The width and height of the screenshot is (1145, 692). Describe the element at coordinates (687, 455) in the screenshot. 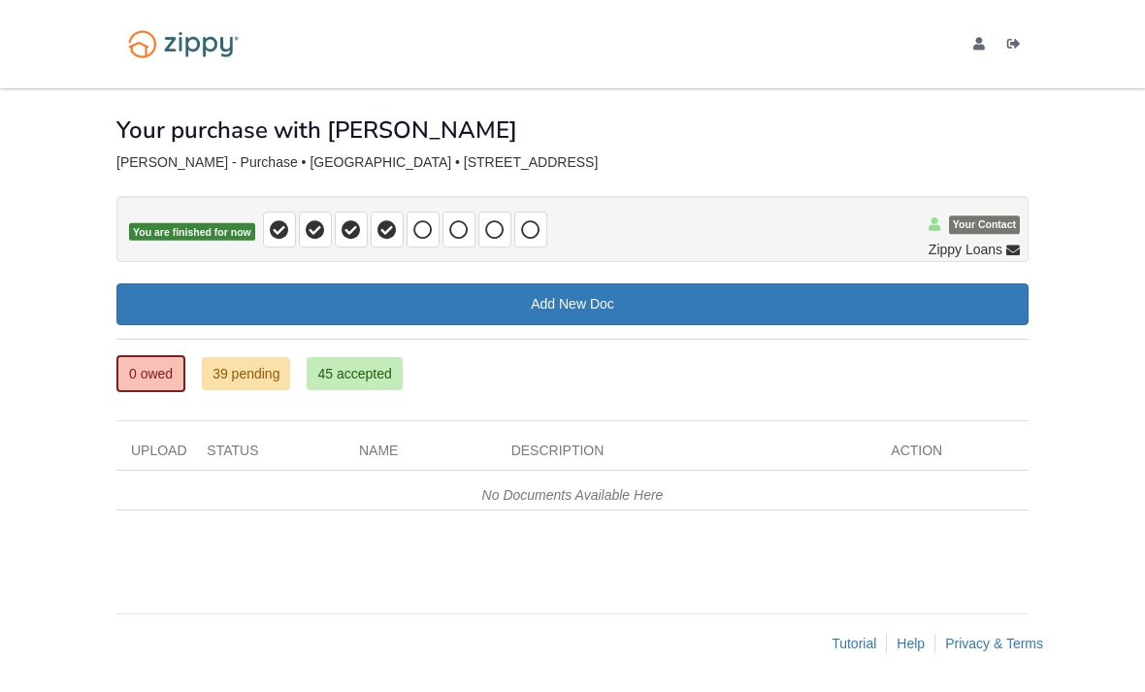

I see `div: Description` at that location.